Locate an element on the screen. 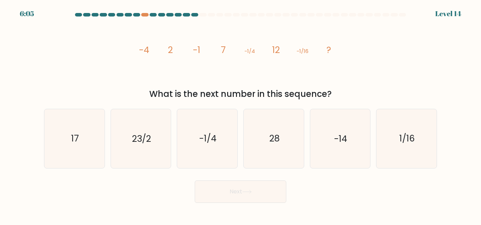  div: What is the next number in this sequence? is located at coordinates (240, 94).